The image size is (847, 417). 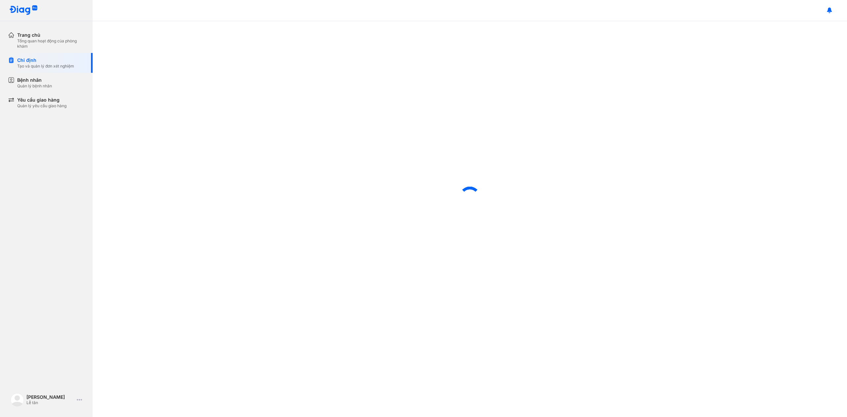 I want to click on div: Bệnh nhân, so click(x=34, y=80).